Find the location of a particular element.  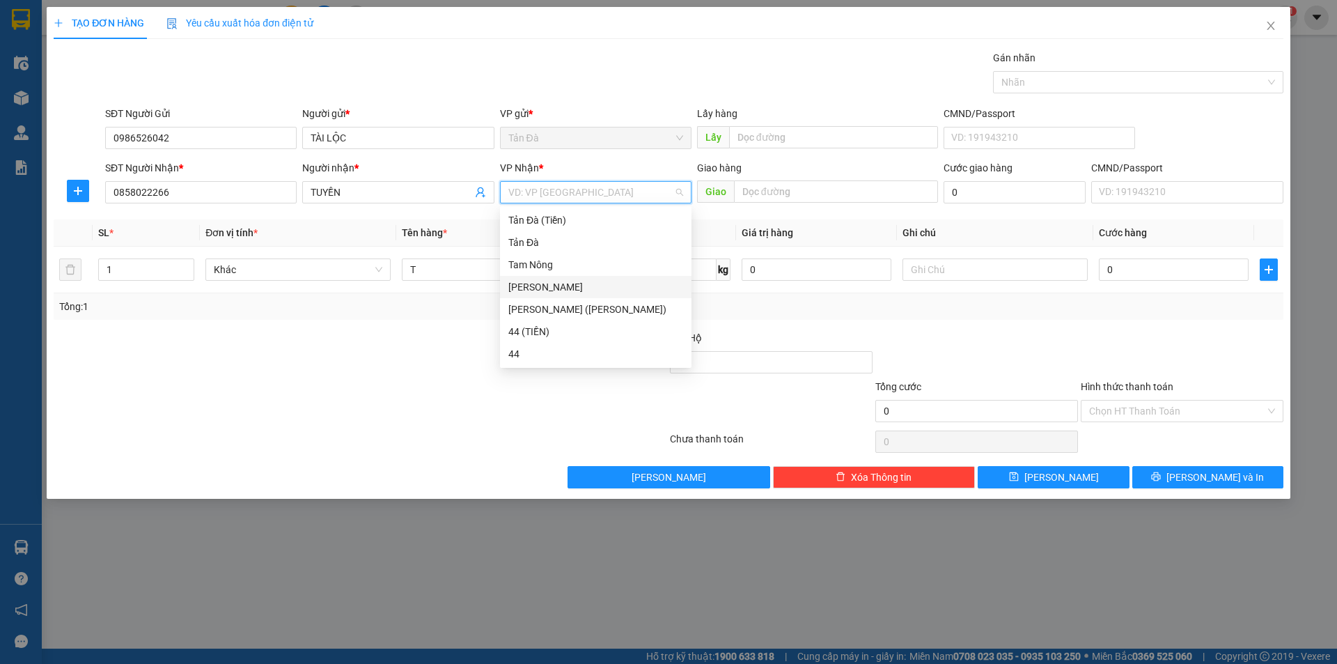

span: Thu Hộ is located at coordinates (686, 338).